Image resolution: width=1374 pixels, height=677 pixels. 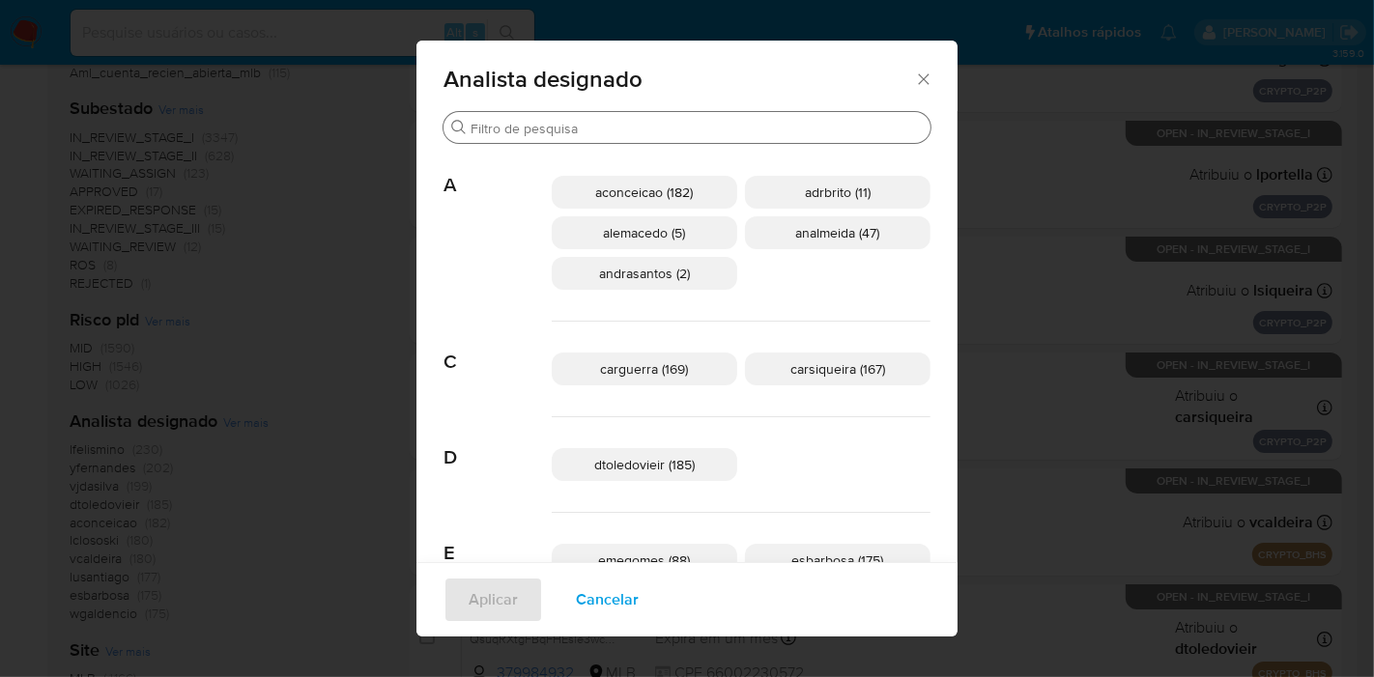 I want to click on span: Cancelar, so click(x=607, y=600).